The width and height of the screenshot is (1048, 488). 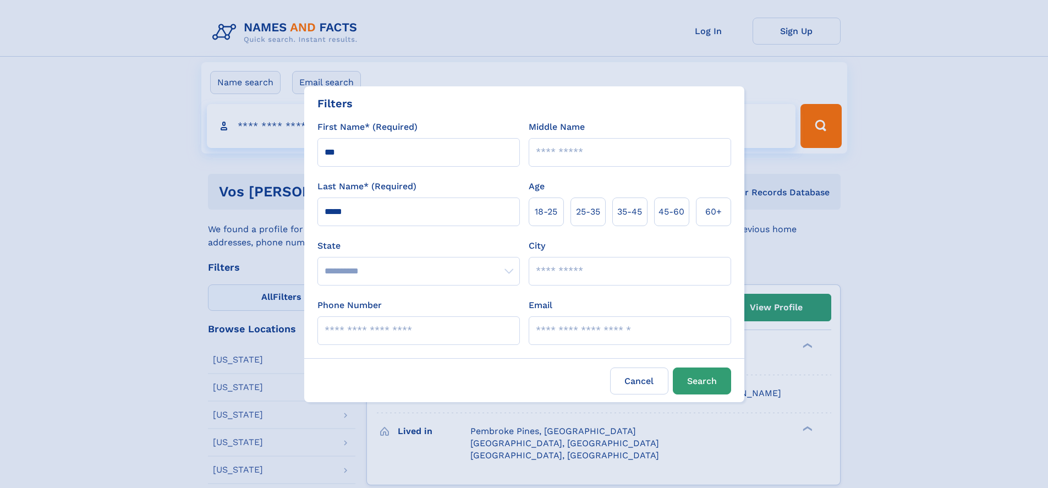 What do you see at coordinates (367, 187) in the screenshot?
I see `label: Last Name* (Required)` at bounding box center [367, 187].